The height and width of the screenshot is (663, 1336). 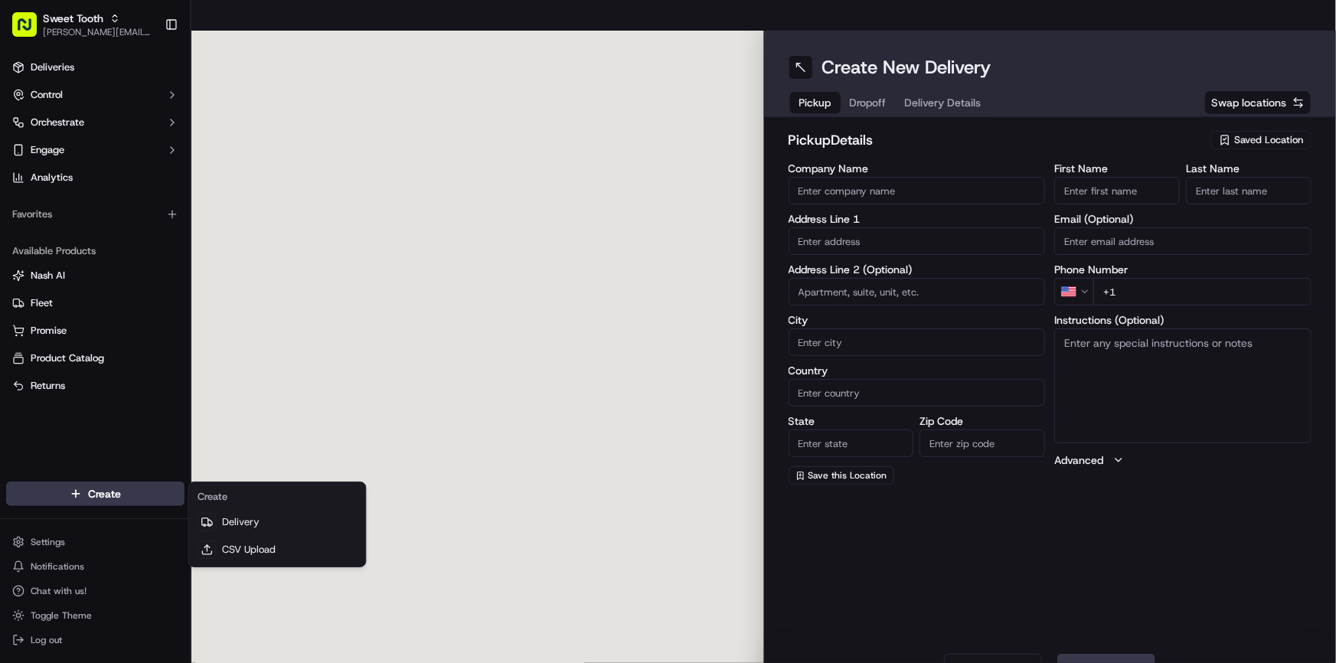 I want to click on input: Enter zip code, so click(x=982, y=443).